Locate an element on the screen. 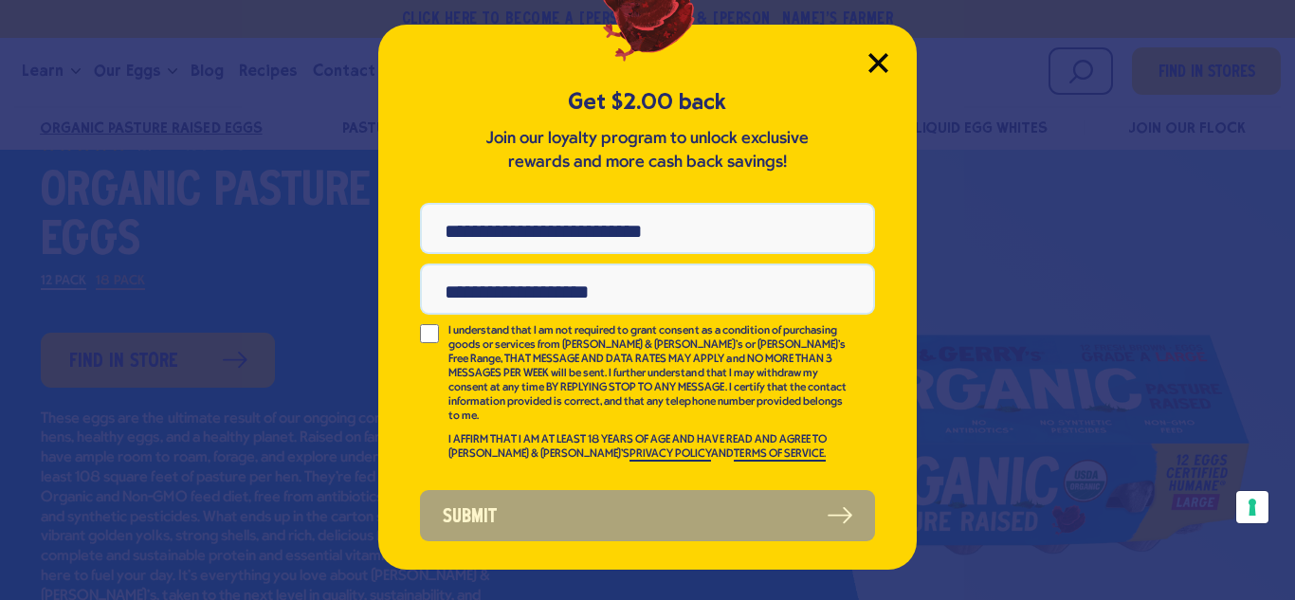 Image resolution: width=1295 pixels, height=600 pixels. input: I understand that I am not required to grant consent as a condition of purchasing goods or servic... is located at coordinates (429, 334).